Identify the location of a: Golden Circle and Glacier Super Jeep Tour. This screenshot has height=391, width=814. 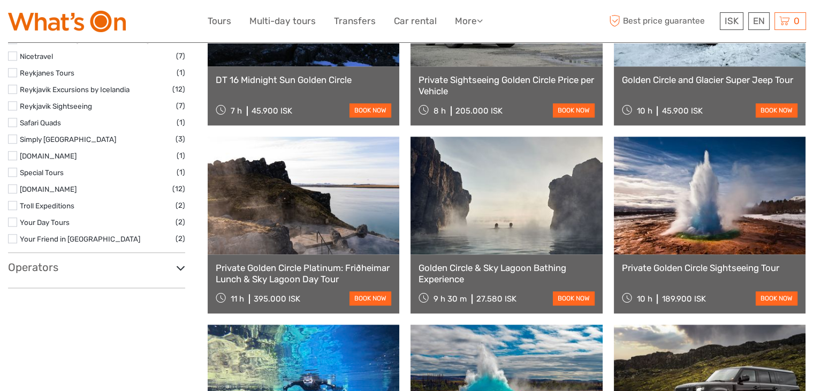
(710, 80).